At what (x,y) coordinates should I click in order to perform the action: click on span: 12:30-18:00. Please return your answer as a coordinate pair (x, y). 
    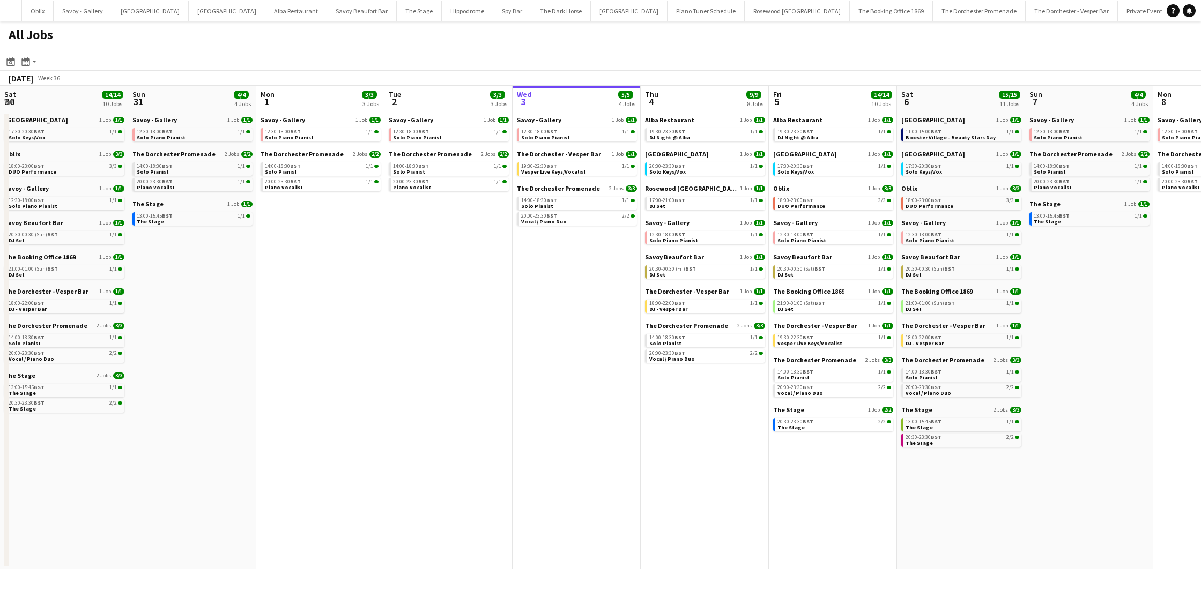
    Looking at the image, I should click on (154, 132).